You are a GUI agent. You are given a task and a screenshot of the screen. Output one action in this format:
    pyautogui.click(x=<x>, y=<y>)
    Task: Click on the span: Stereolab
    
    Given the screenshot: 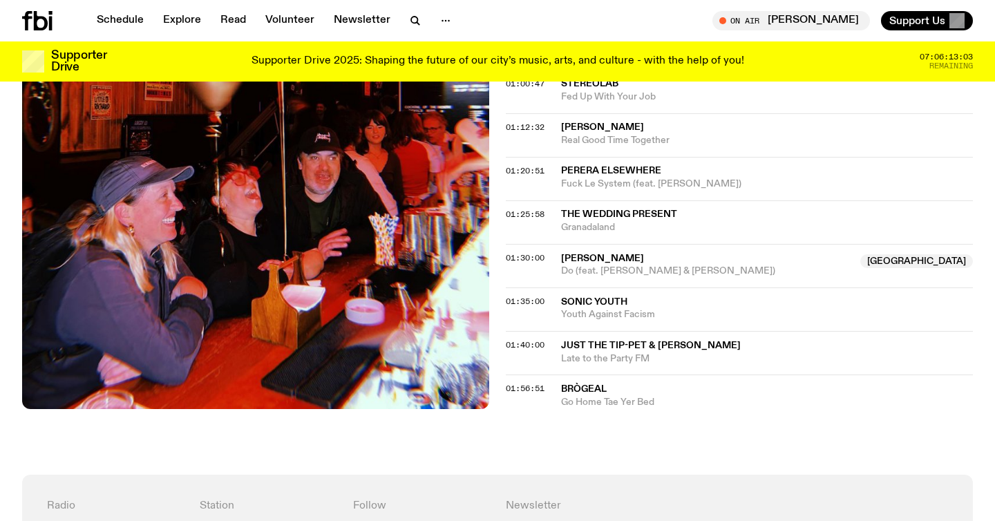 What is the action you would take?
    pyautogui.click(x=590, y=84)
    